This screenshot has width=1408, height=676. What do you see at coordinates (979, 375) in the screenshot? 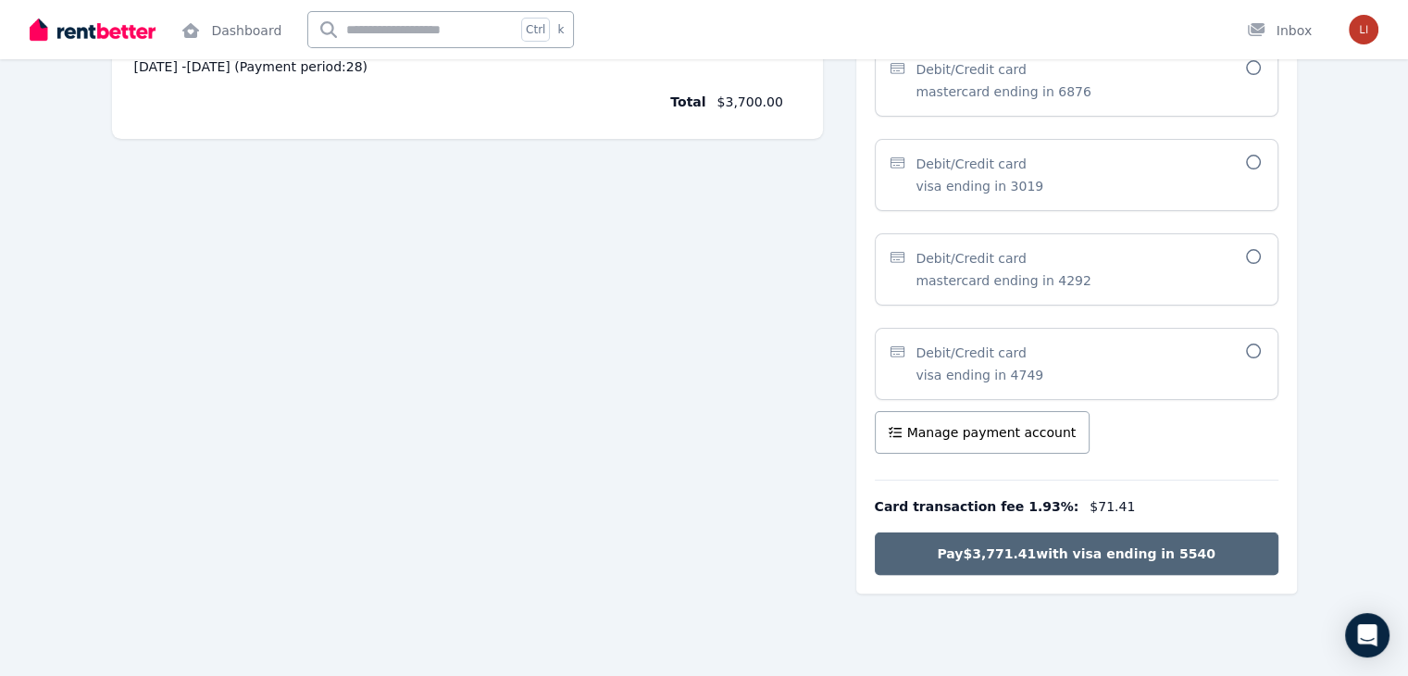
I see `span: visa ending in 4749` at bounding box center [979, 375].